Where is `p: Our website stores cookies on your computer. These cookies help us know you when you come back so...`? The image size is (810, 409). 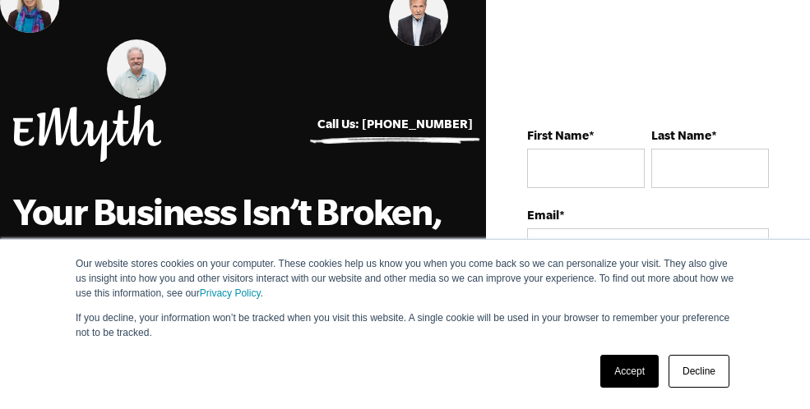
p: Our website stores cookies on your computer. These cookies help us know you when you come back so... is located at coordinates (404, 279).